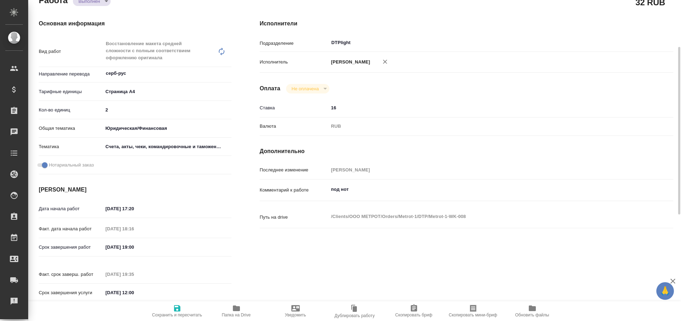  What do you see at coordinates (467, 151) in the screenshot?
I see `h4: Дополнительно` at bounding box center [467, 151].